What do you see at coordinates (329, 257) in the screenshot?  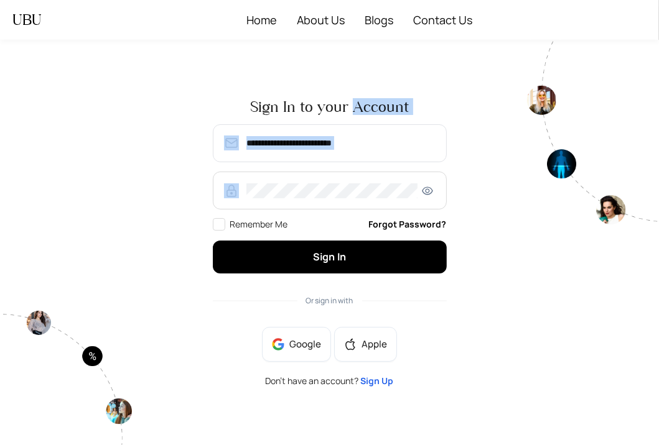 I see `span: Sign In` at bounding box center [329, 257].